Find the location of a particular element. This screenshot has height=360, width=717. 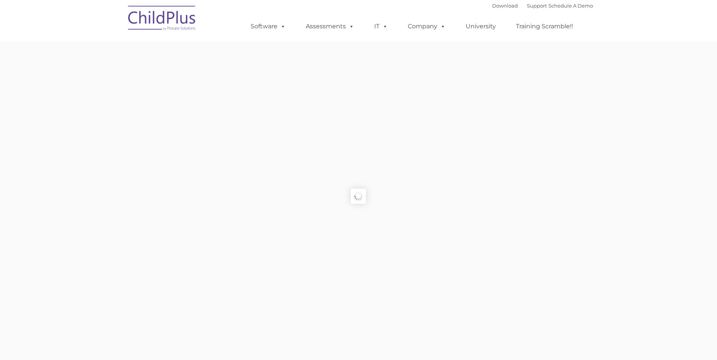

a: Support is located at coordinates (536, 6).